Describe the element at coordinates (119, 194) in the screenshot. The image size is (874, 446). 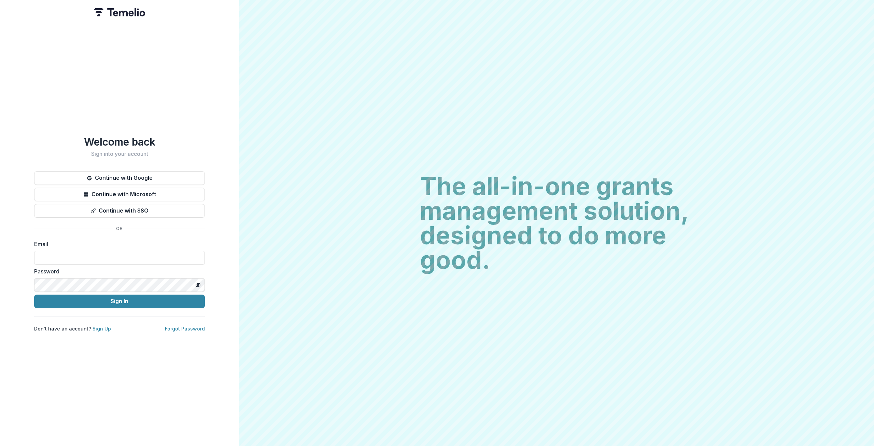
I see `button: Continue with Microsoft` at that location.